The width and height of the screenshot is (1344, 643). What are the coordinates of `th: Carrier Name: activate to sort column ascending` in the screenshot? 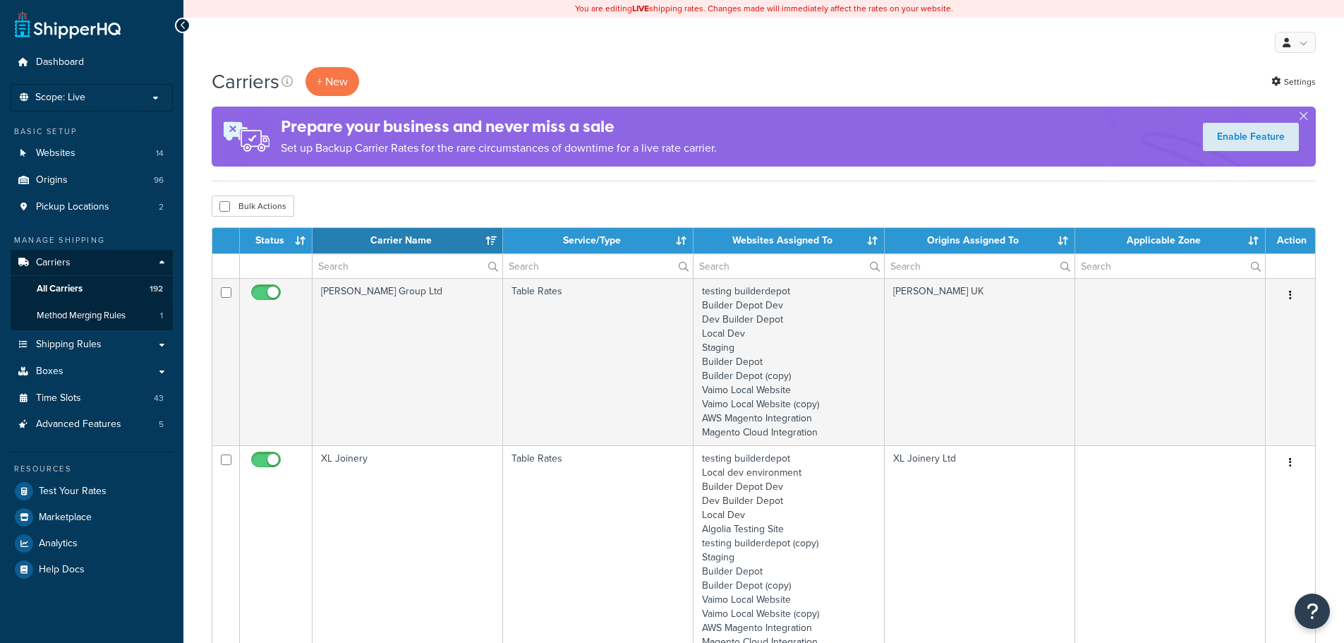 It's located at (408, 241).